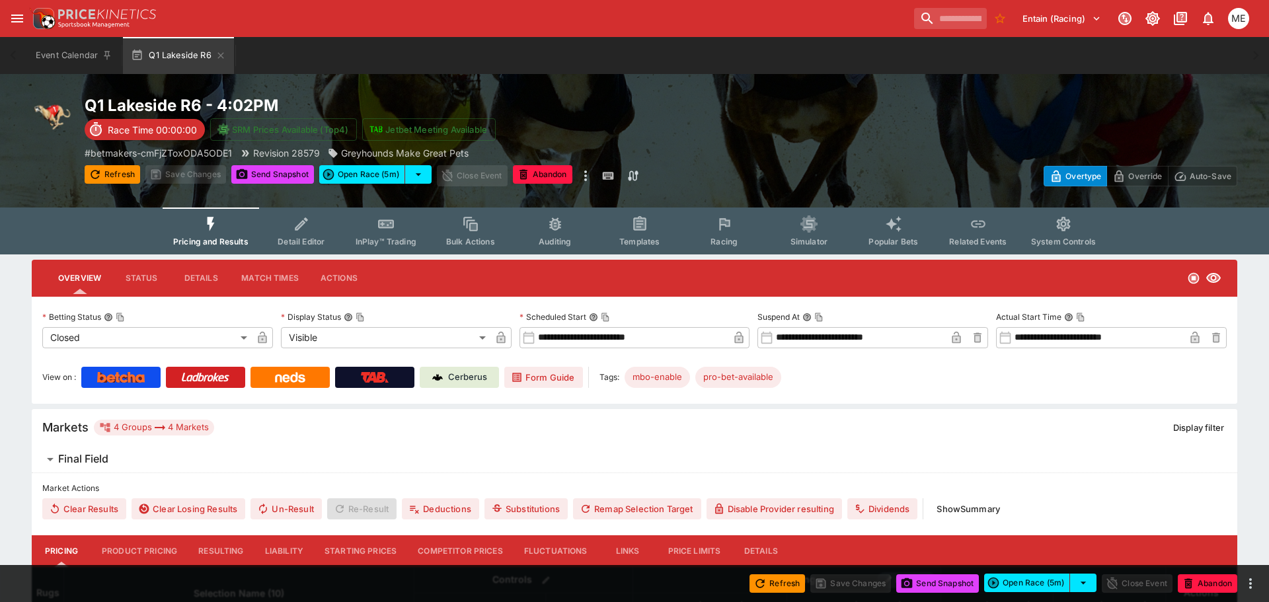  What do you see at coordinates (61, 551) in the screenshot?
I see `button: Pricing` at bounding box center [61, 551].